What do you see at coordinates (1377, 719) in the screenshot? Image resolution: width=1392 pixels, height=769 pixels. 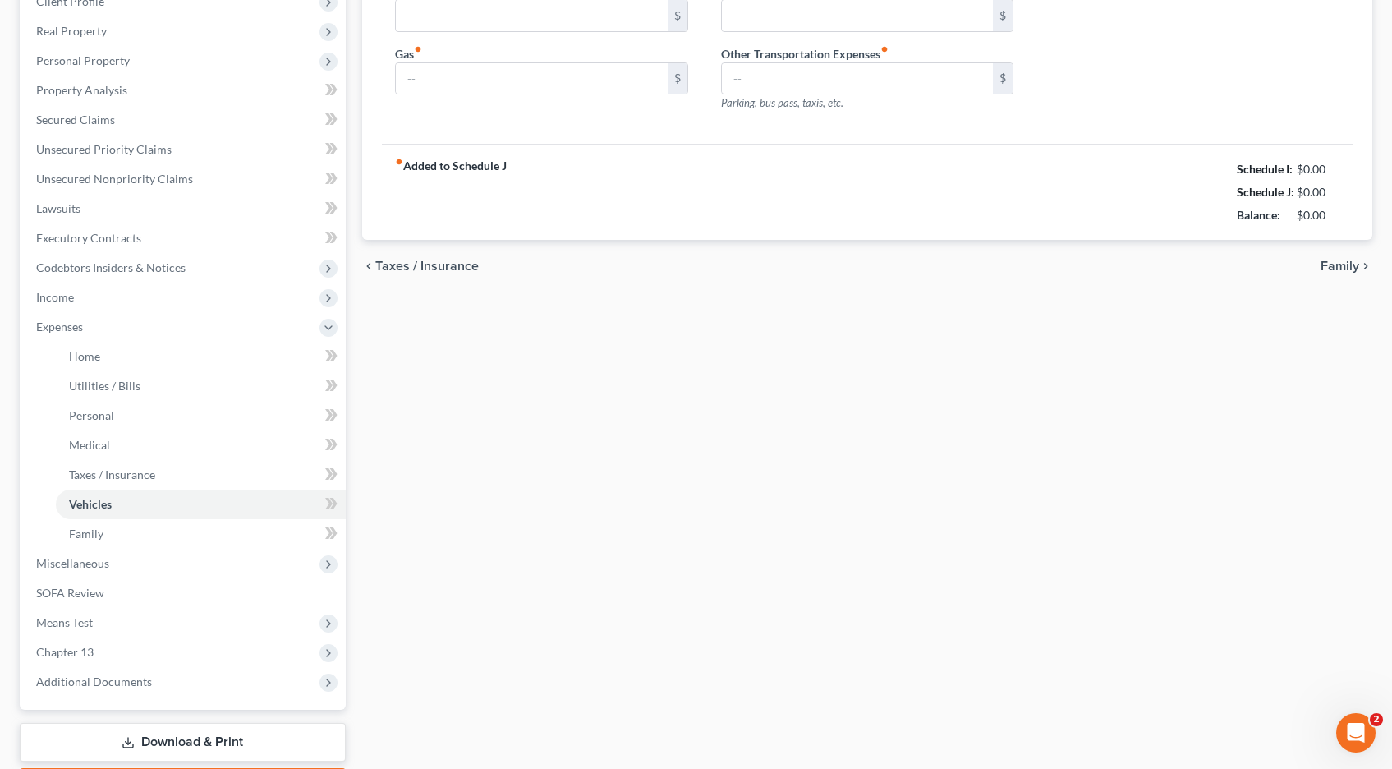 I see `span: 2` at bounding box center [1377, 719].